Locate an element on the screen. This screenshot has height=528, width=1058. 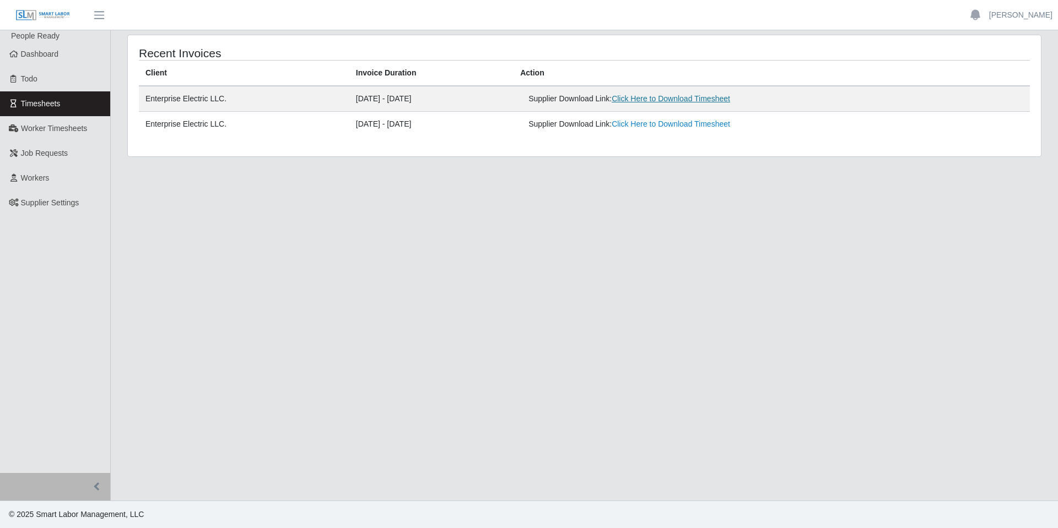
span: © 2025 Smart Labor Management, LLC is located at coordinates (76, 515).